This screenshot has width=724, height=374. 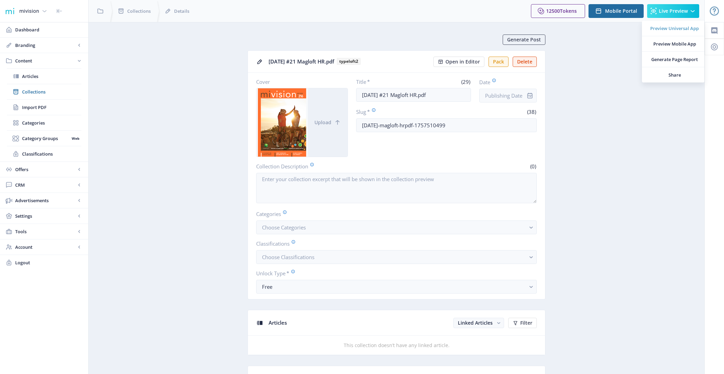 What do you see at coordinates (526, 323) in the screenshot?
I see `span: Filter` at bounding box center [526, 323].